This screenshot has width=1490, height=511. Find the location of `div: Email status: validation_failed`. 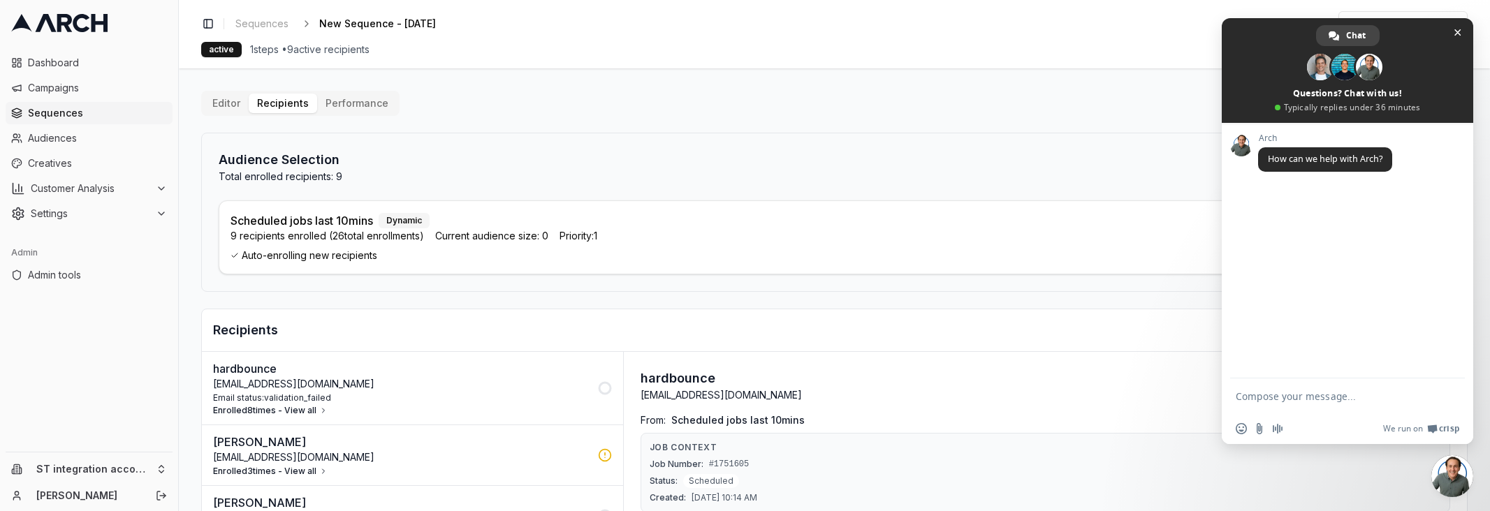

div: Email status: validation_failed is located at coordinates (401, 398).